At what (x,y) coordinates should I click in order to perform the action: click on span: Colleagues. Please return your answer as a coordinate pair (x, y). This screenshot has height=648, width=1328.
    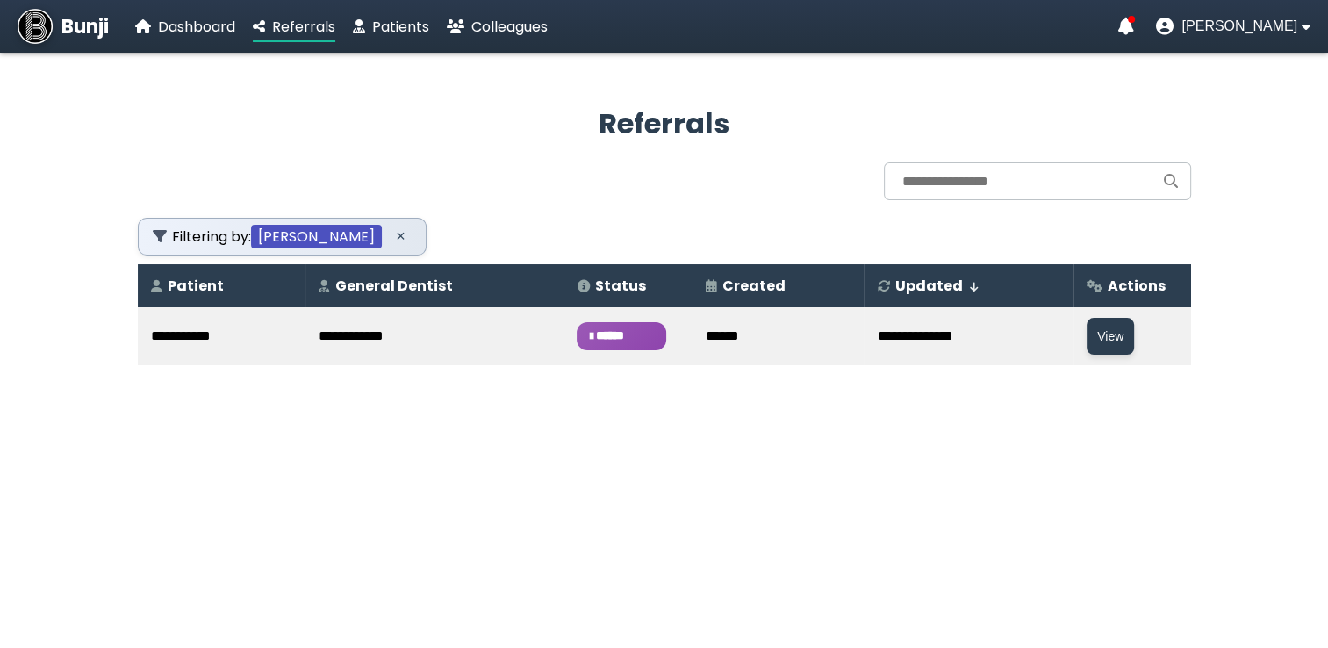
    Looking at the image, I should click on (509, 26).